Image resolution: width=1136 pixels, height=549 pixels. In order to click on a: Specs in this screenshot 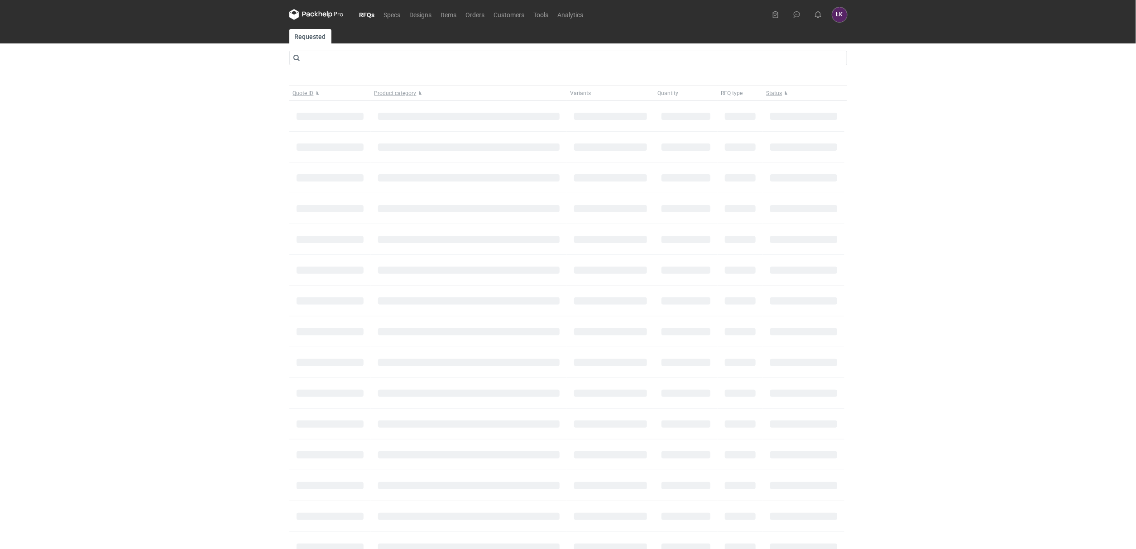, I will do `click(392, 14)`.